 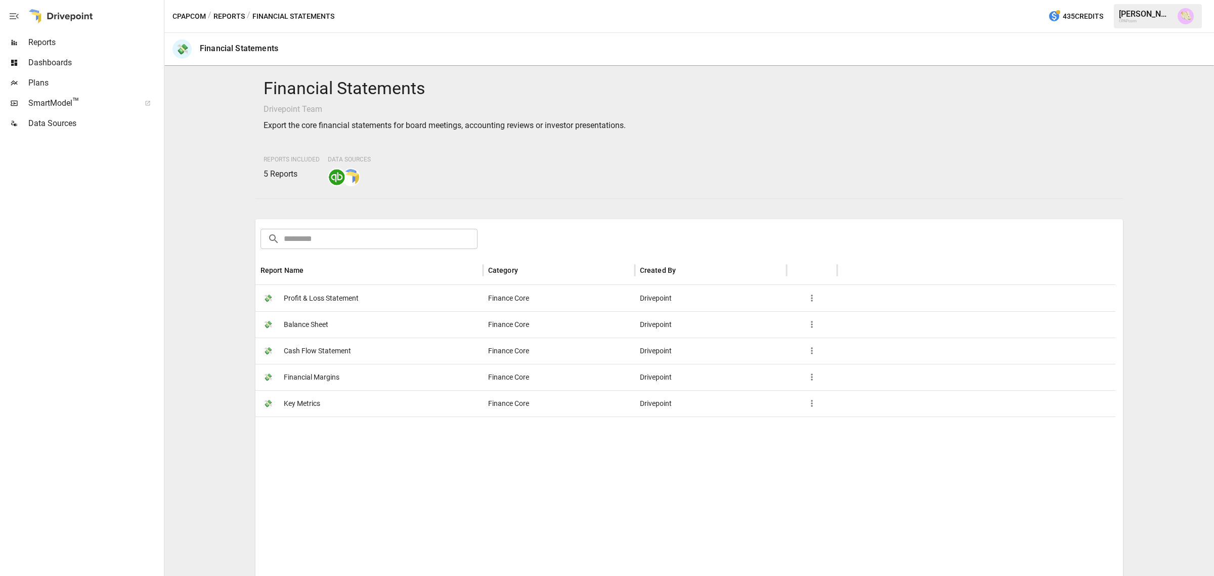 What do you see at coordinates (81, 103) in the screenshot?
I see `span: SmartModel` at bounding box center [81, 103].